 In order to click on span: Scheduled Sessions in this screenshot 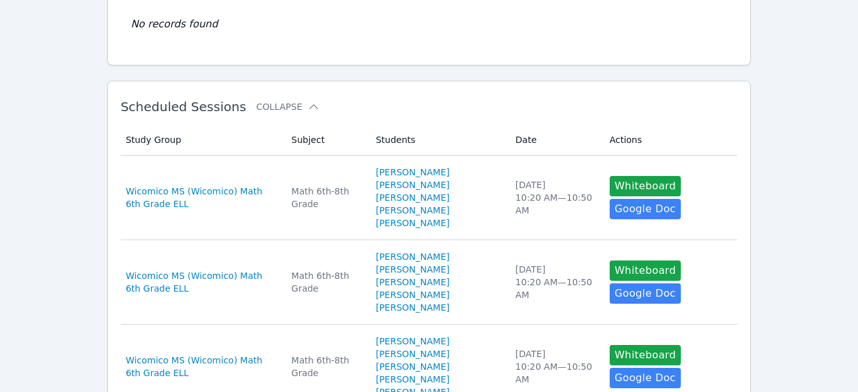, I will do `click(183, 107)`.